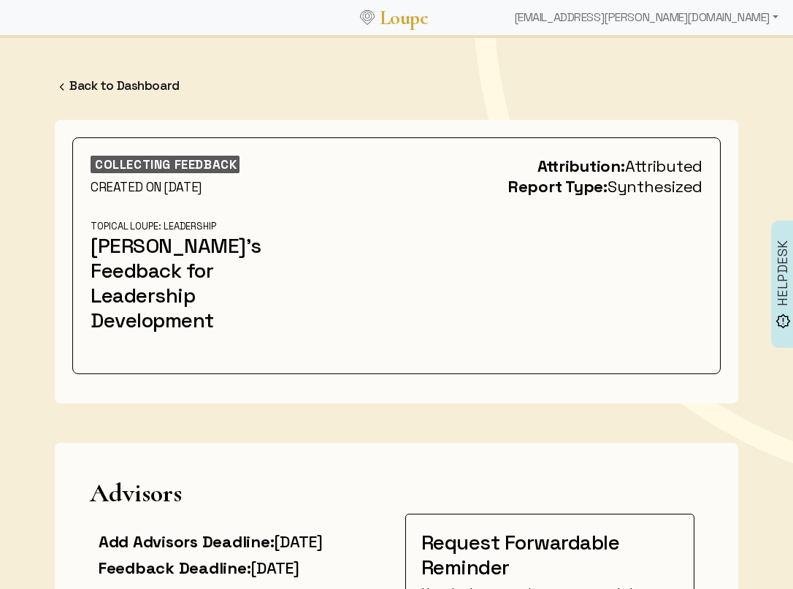  Describe the element at coordinates (62, 87) in the screenshot. I see `img: FFFF` at that location.